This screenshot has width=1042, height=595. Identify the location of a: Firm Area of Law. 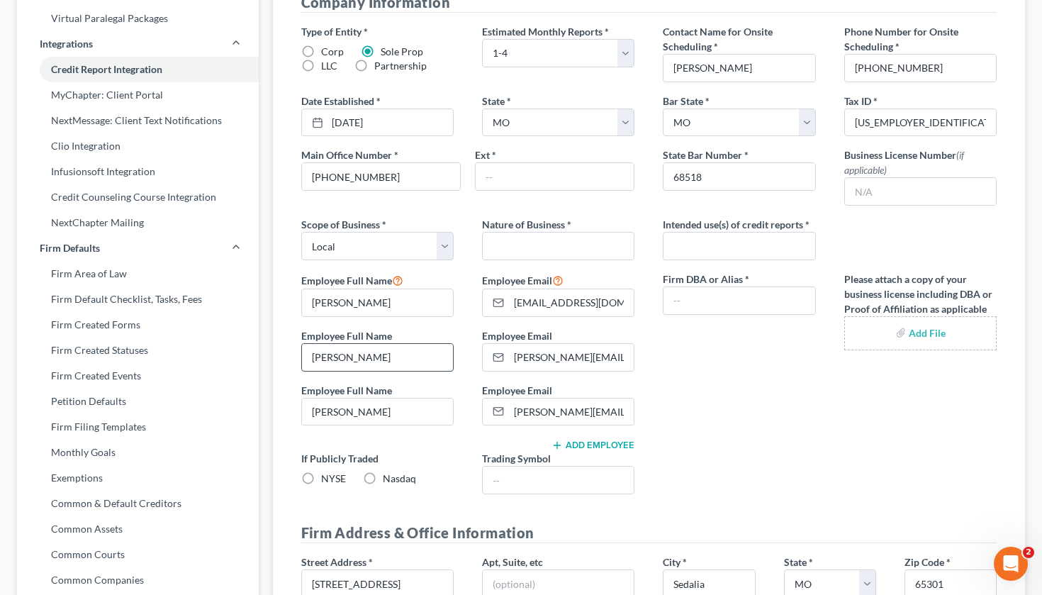
(137, 274).